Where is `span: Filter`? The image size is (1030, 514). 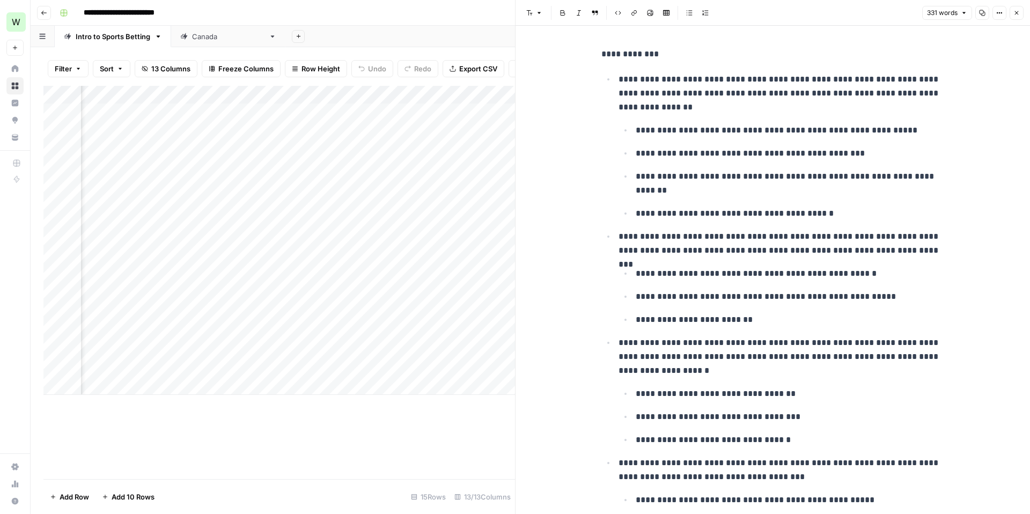 span: Filter is located at coordinates (63, 69).